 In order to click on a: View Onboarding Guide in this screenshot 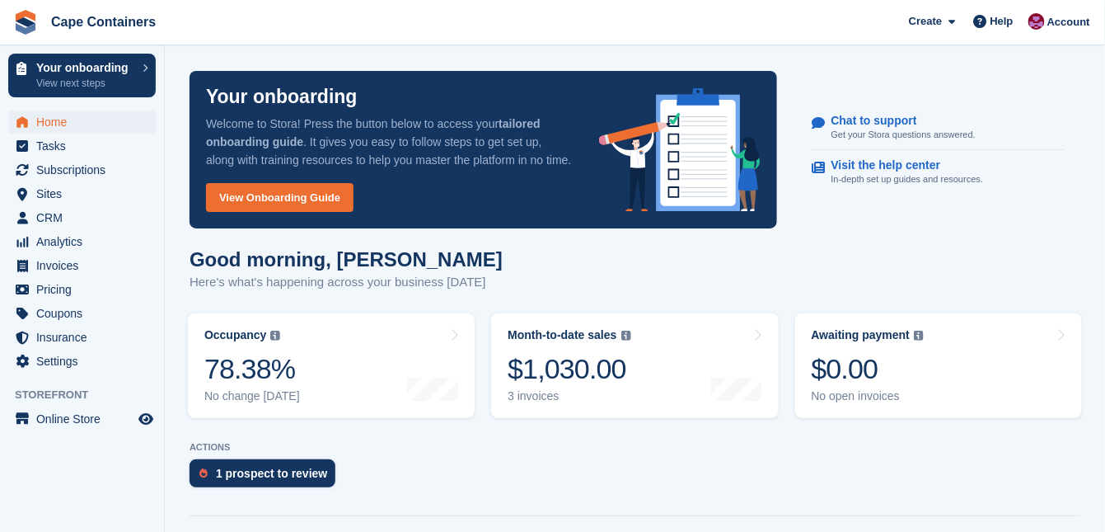, I will do `click(279, 197)`.